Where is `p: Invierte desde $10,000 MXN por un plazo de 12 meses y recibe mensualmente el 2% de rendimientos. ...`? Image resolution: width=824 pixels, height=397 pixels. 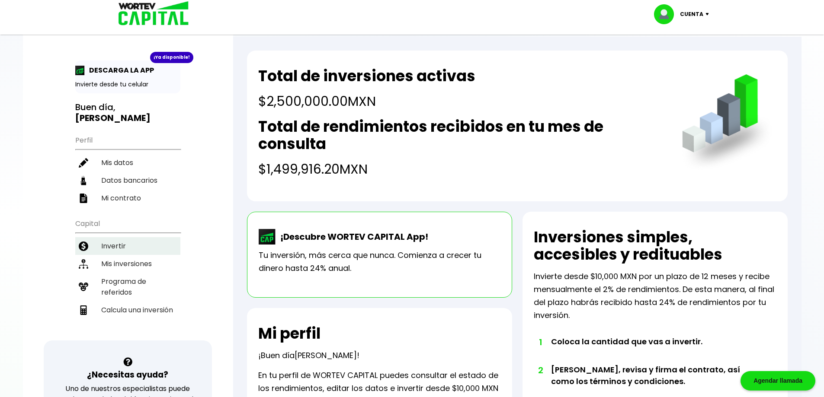
p: Invierte desde $10,000 MXN por un plazo de 12 meses y recibe mensualmente el 2% de rendimientos. ... is located at coordinates (655, 296).